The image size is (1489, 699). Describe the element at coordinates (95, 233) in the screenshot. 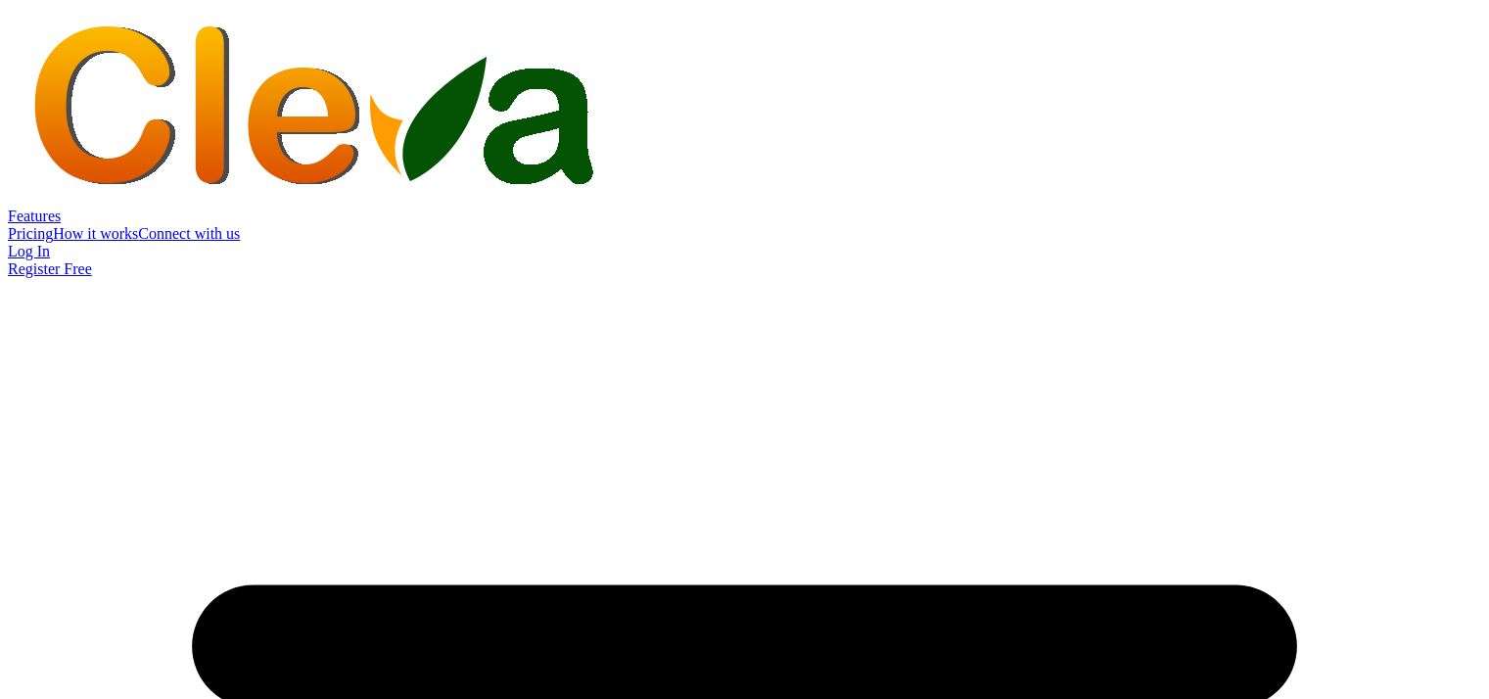

I see `span: How it works` at that location.